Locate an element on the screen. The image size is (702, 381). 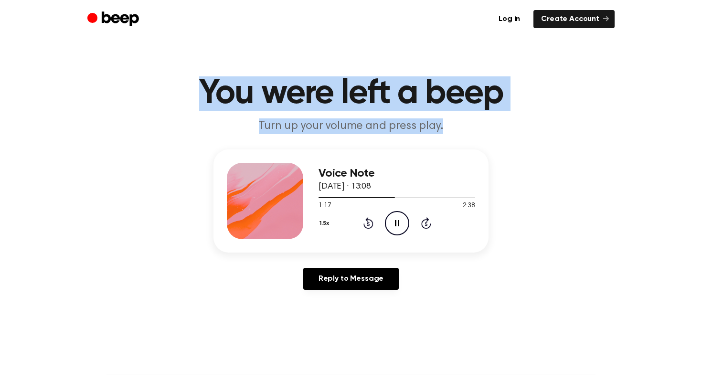
p: Turn up your volume and press play. is located at coordinates (351, 126).